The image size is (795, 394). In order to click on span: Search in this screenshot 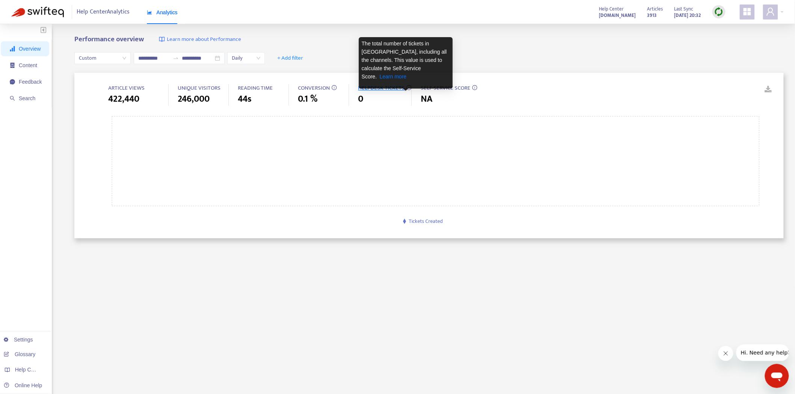, I will do `click(27, 98)`.